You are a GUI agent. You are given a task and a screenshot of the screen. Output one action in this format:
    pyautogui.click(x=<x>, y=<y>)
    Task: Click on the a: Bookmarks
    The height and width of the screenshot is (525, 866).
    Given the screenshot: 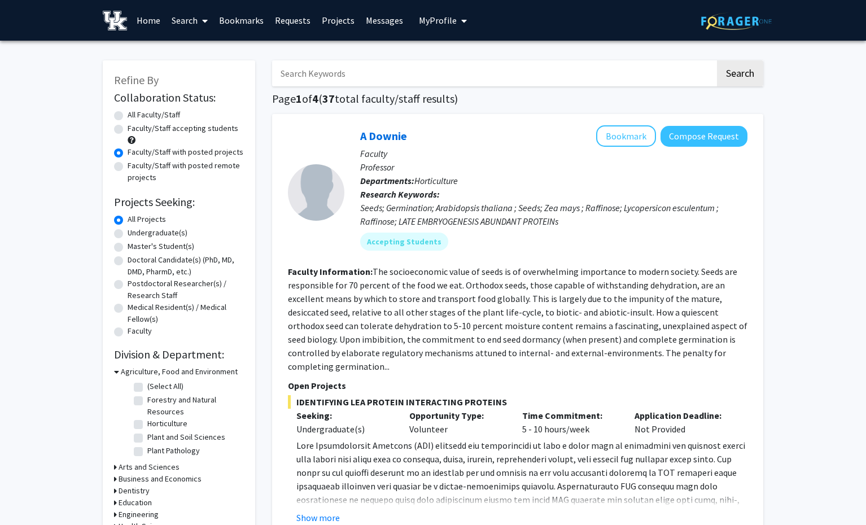 What is the action you would take?
    pyautogui.click(x=241, y=20)
    